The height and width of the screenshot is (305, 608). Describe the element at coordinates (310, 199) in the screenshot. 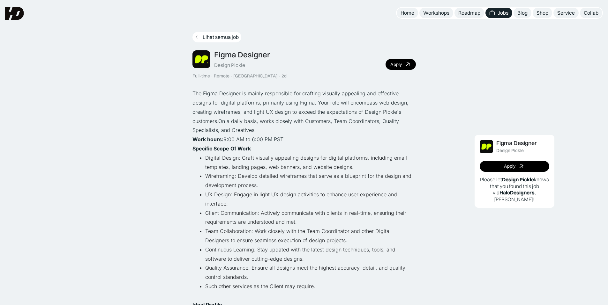

I see `li: UX Design: Engage in light UX design activities to enhance user experience and interface.` at that location.